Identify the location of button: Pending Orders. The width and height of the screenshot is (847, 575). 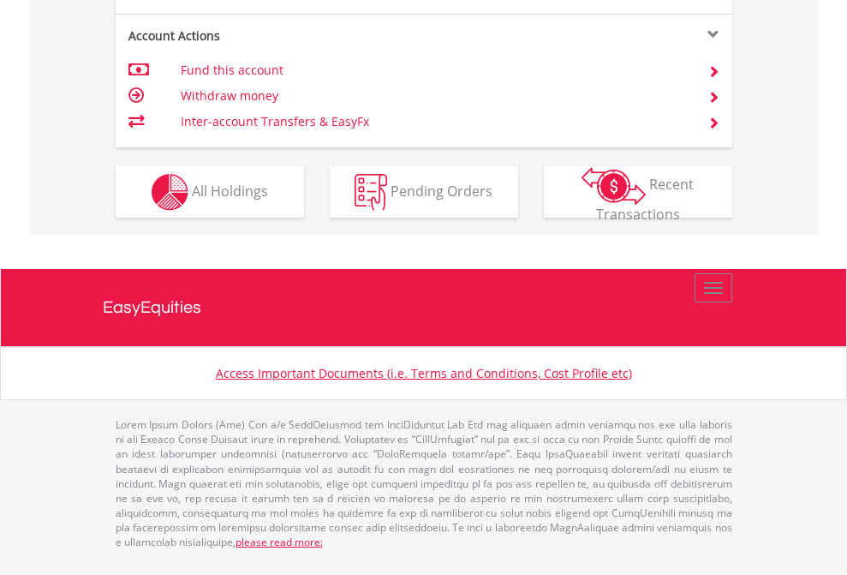
(424, 192).